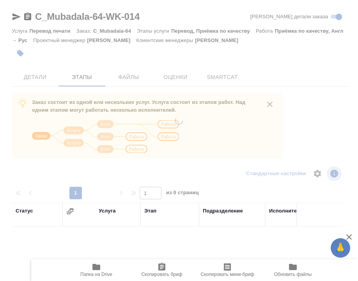 This screenshot has height=281, width=358. I want to click on div: Статус, so click(24, 211).